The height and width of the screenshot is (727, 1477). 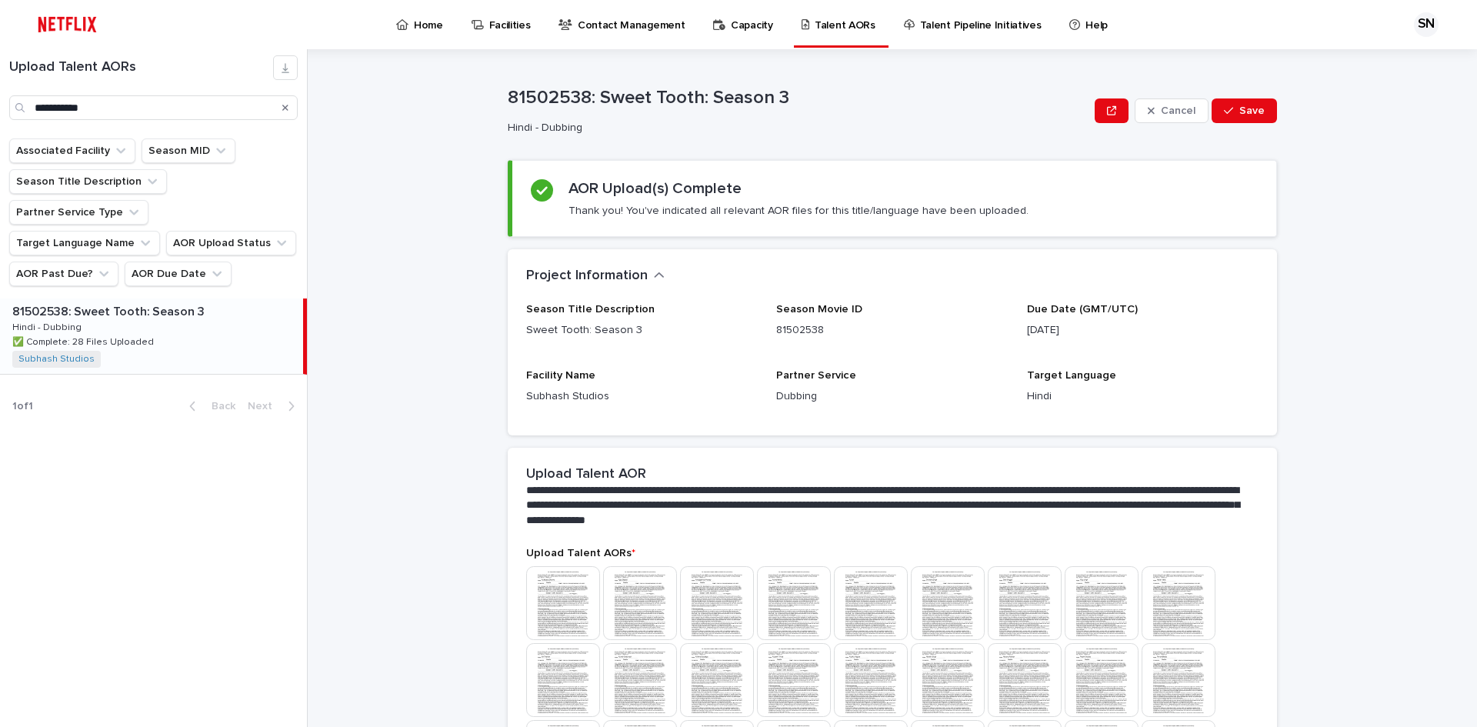 What do you see at coordinates (265, 406) in the screenshot?
I see `span: Next` at bounding box center [265, 406].